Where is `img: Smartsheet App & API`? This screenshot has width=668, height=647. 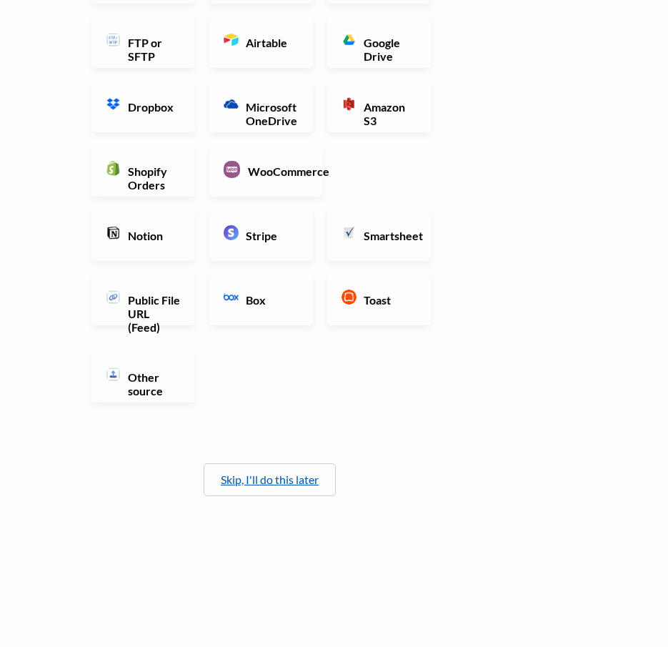
img: Smartsheet App & API is located at coordinates (349, 232).